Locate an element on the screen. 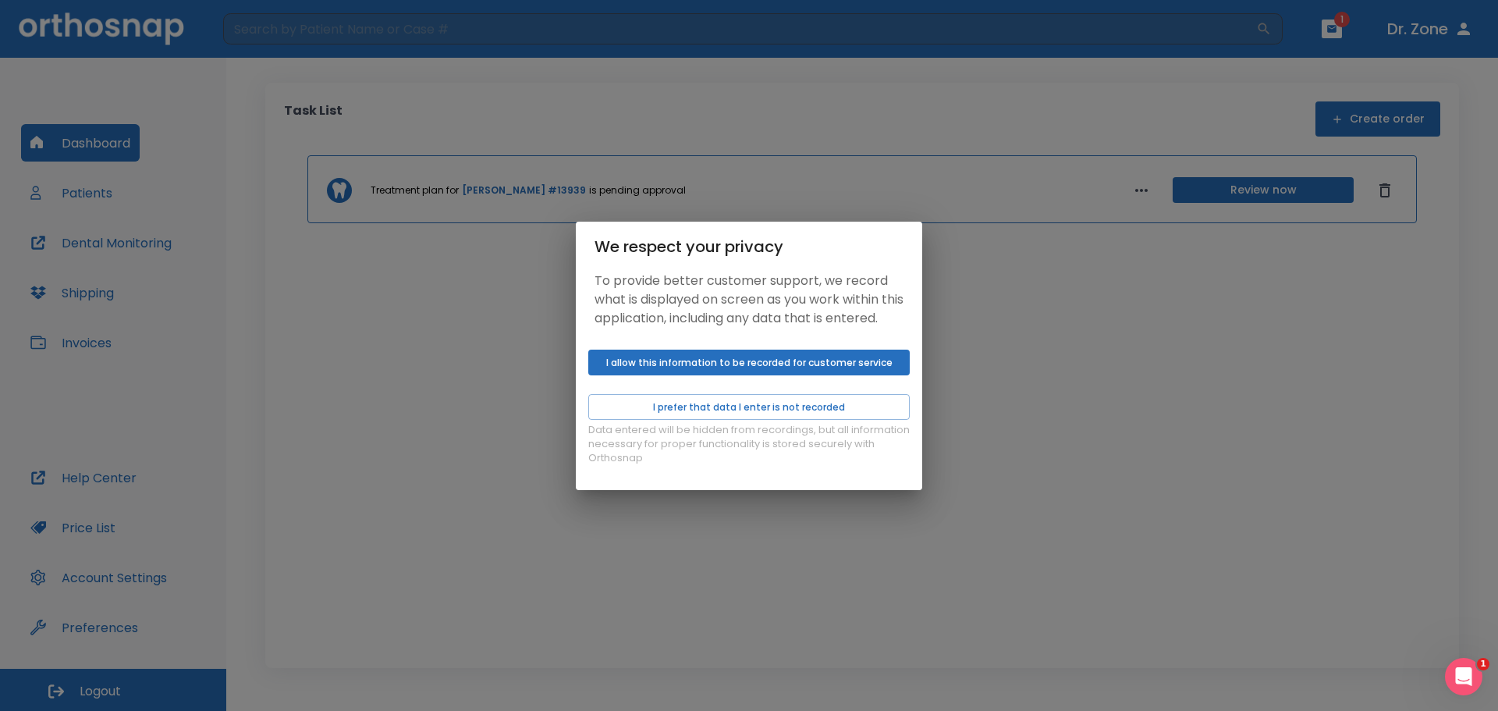 The width and height of the screenshot is (1498, 711). button: I prefer that data I enter is not recorded is located at coordinates (749, 406).